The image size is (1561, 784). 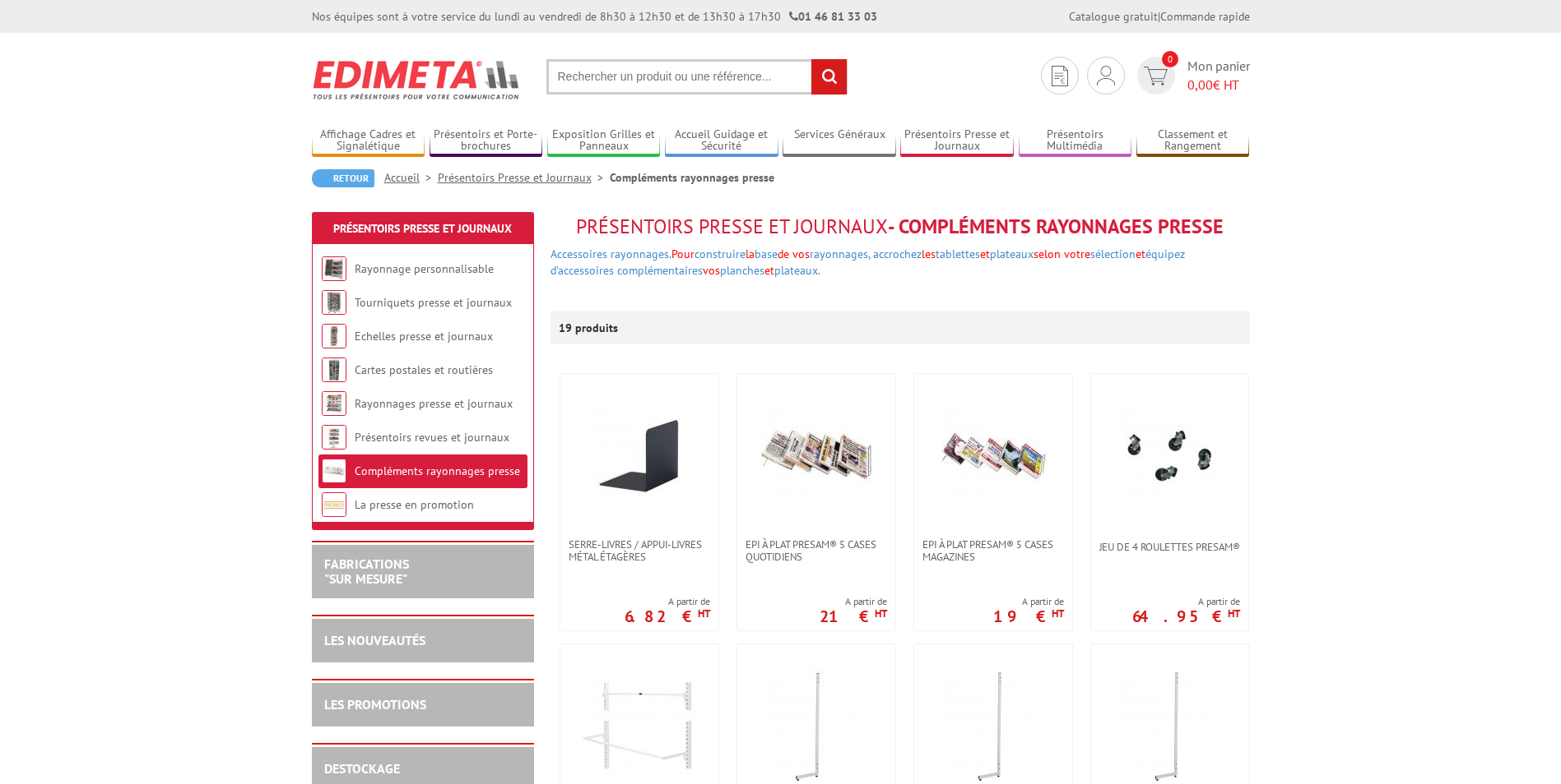 I want to click on span: d’accessoires complémentaires, so click(x=626, y=271).